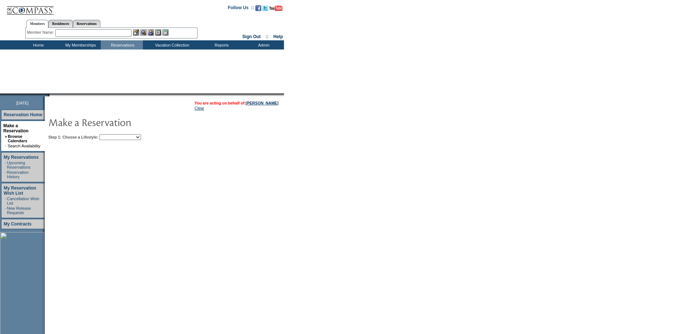 Image resolution: width=698 pixels, height=334 pixels. Describe the element at coordinates (151, 32) in the screenshot. I see `img: Impersonate` at that location.